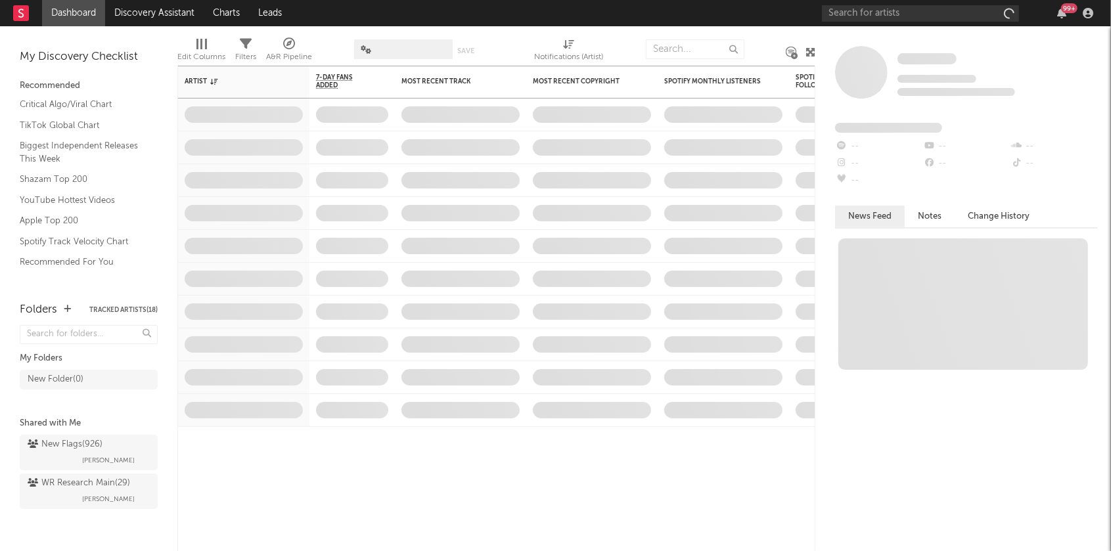 This screenshot has width=1111, height=551. Describe the element at coordinates (82, 242) in the screenshot. I see `a: Spotify Track Velocity Chart` at that location.